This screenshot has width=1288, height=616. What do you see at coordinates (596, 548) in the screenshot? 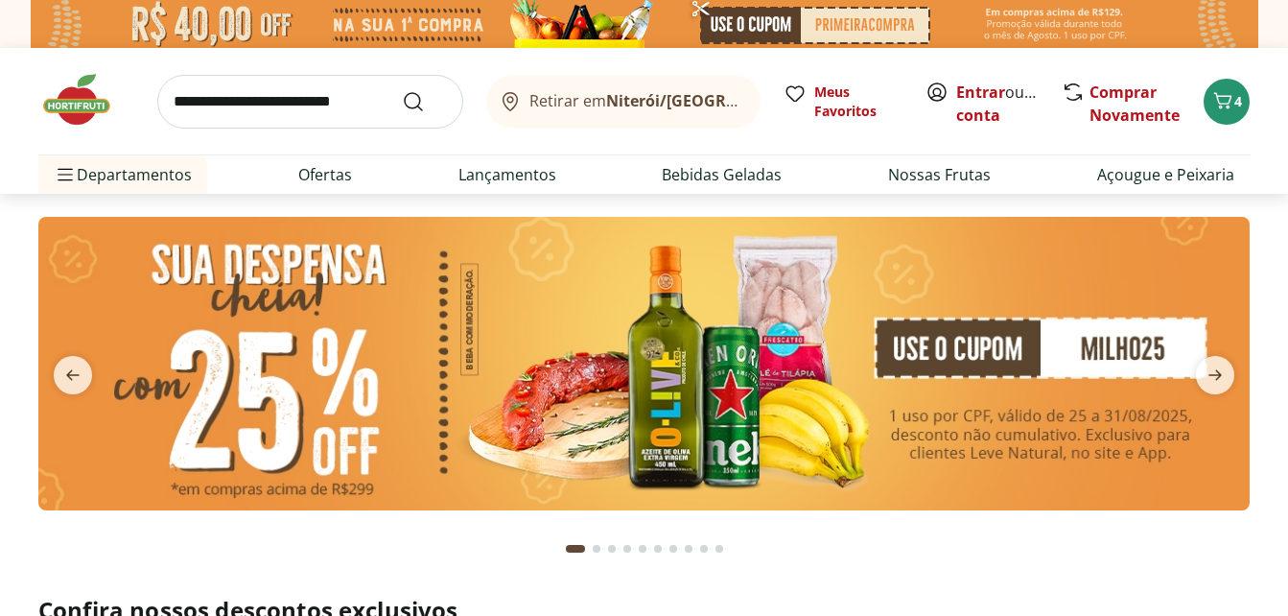
I see `button: Go to page 2 from fs-carousel` at bounding box center [596, 548].